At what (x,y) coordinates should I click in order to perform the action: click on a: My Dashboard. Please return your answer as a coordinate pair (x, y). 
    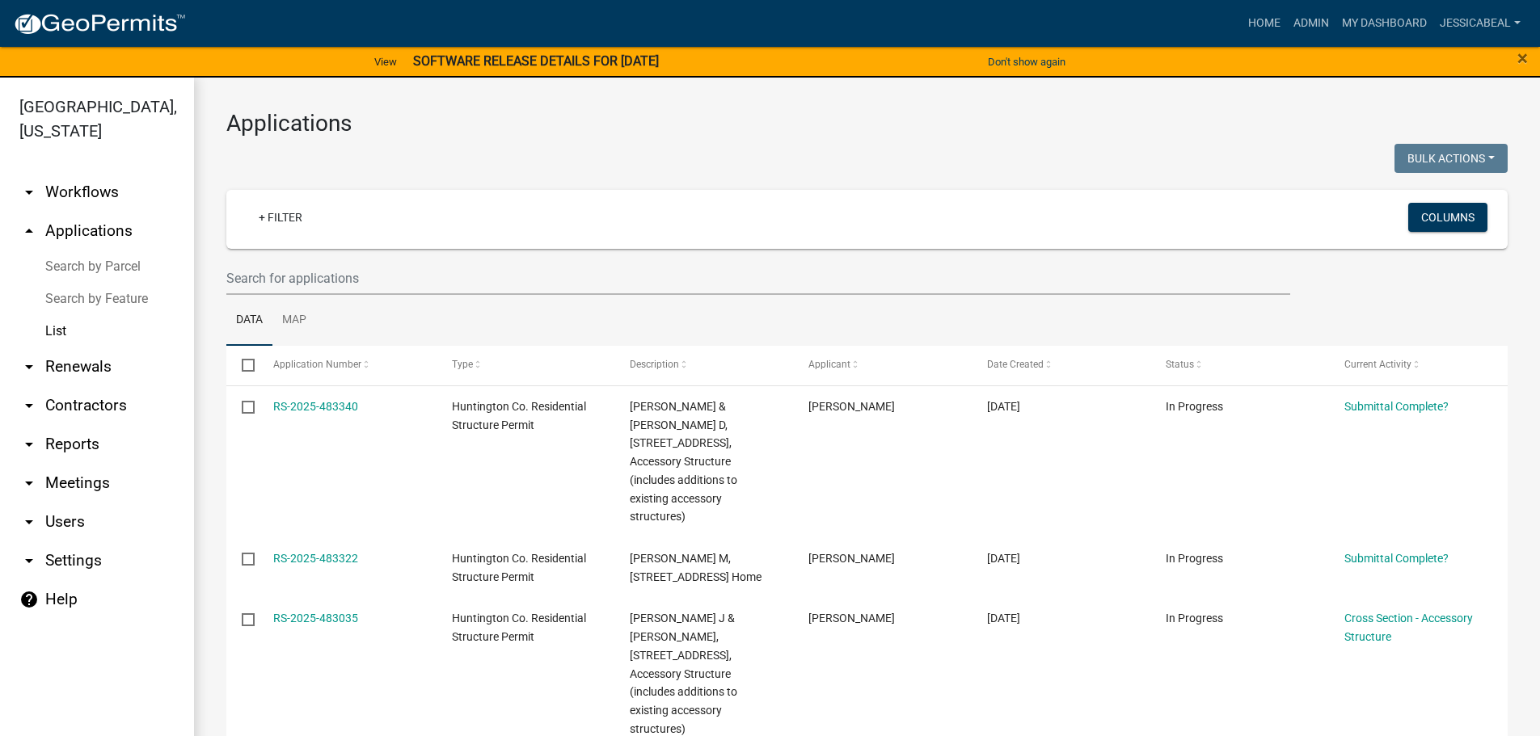
    Looking at the image, I should click on (1384, 23).